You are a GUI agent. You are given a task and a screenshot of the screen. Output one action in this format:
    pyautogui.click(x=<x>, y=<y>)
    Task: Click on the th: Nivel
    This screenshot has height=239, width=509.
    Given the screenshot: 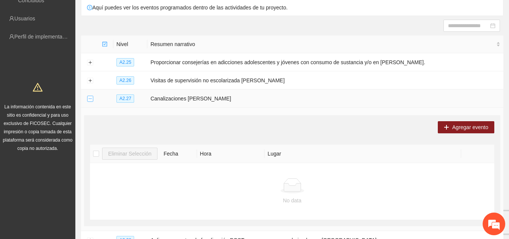 What is the action you would take?
    pyautogui.click(x=130, y=44)
    